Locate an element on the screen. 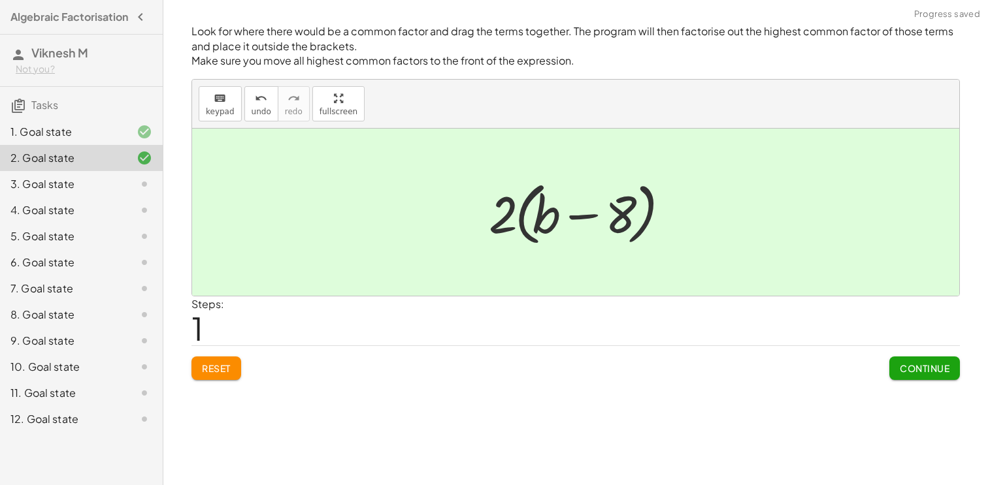 The height and width of the screenshot is (485, 988). button: fullscreen is located at coordinates (338, 104).